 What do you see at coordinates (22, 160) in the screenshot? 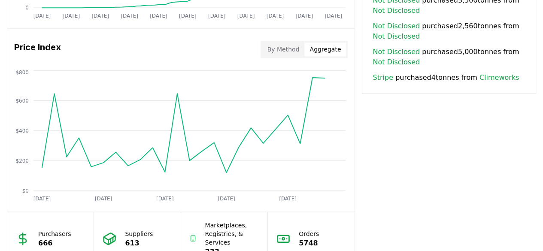
I see `tspan: $200` at bounding box center [22, 160].